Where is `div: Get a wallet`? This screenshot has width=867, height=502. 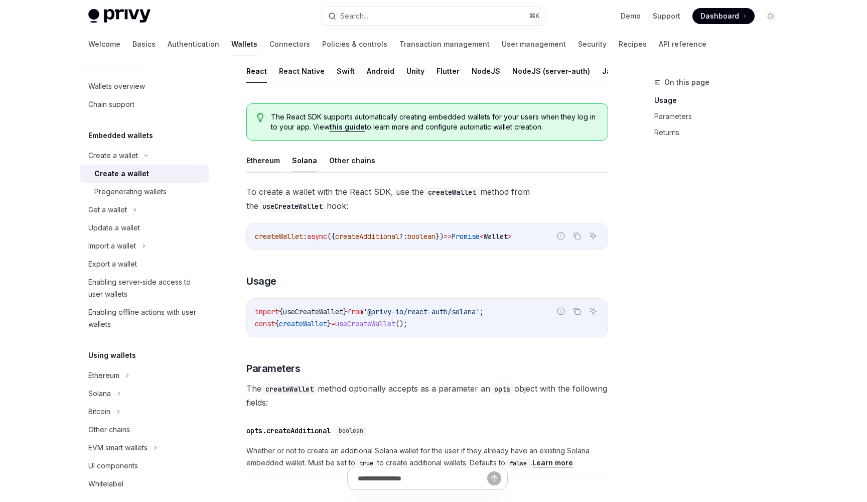
div: Get a wallet is located at coordinates (107, 210).